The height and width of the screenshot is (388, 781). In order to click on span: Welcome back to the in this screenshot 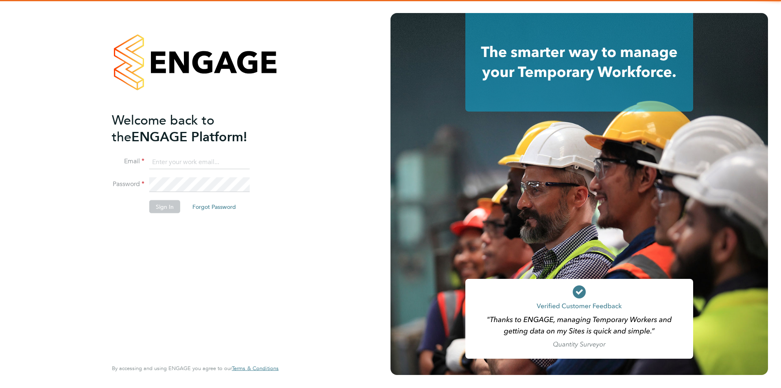, I will do `click(163, 128)`.